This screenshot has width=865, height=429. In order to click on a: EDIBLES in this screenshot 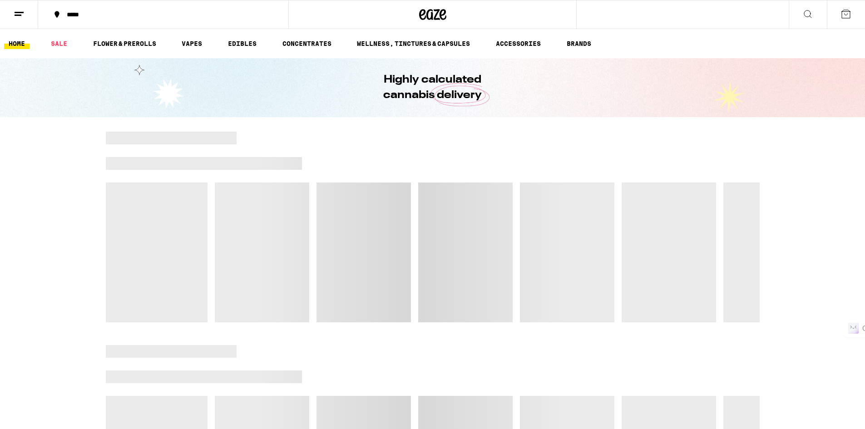, I will do `click(242, 44)`.